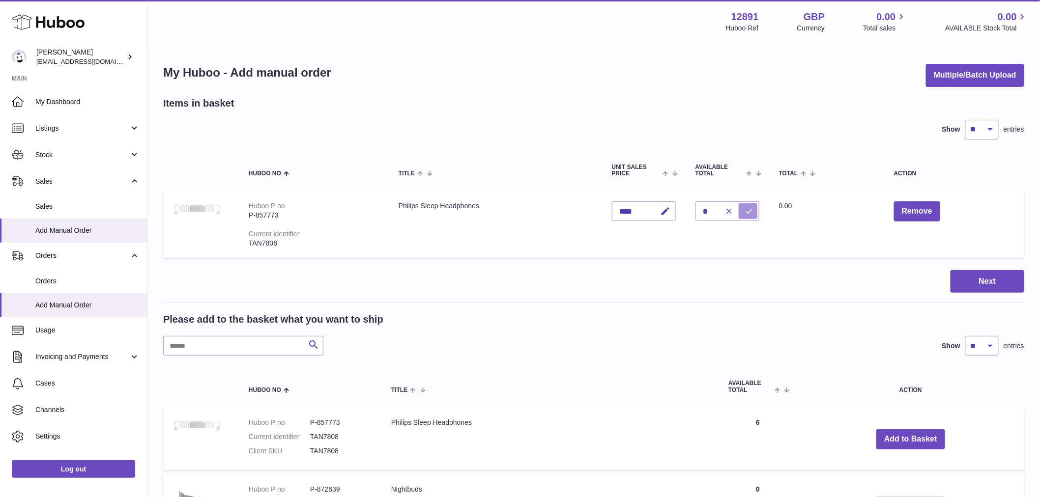 This screenshot has width=1040, height=497. I want to click on a: Log out, so click(73, 469).